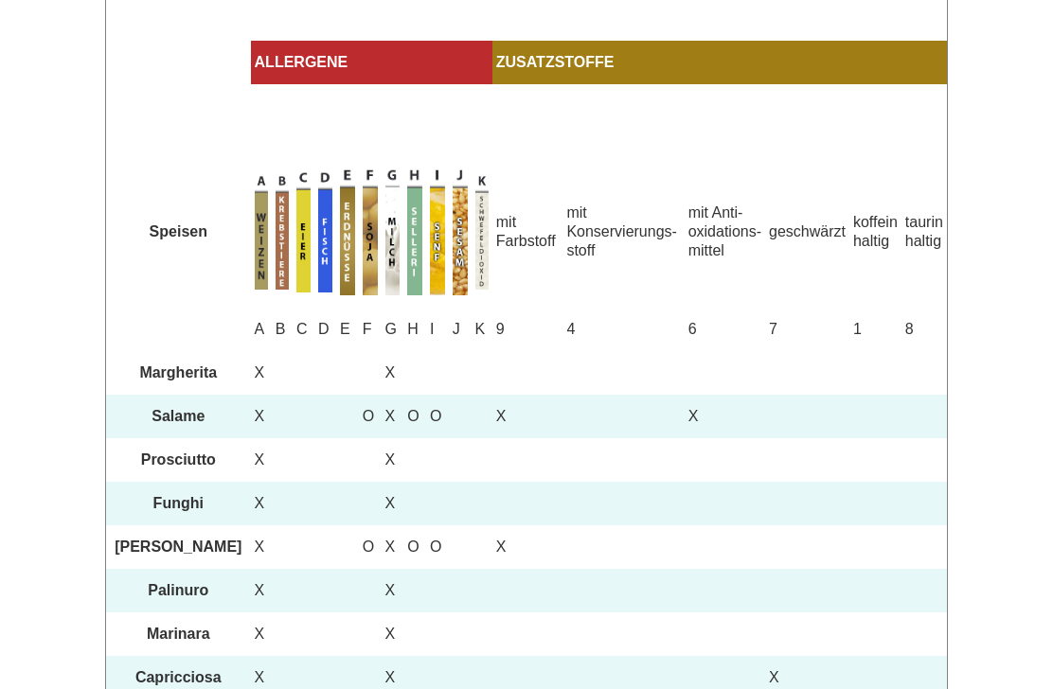  I want to click on th: Prosciutto, so click(178, 460).